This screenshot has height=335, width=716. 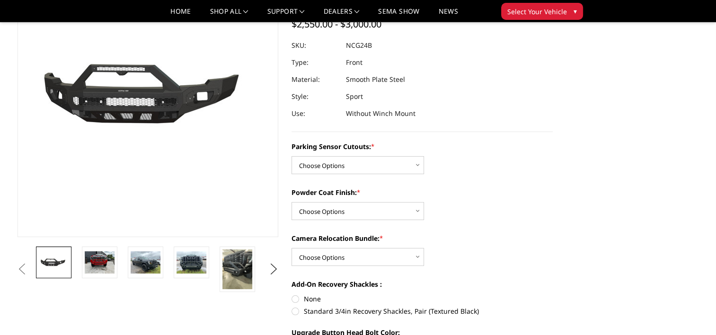 What do you see at coordinates (422, 146) in the screenshot?
I see `label: Parking Sensor Cutouts:` at bounding box center [422, 146].